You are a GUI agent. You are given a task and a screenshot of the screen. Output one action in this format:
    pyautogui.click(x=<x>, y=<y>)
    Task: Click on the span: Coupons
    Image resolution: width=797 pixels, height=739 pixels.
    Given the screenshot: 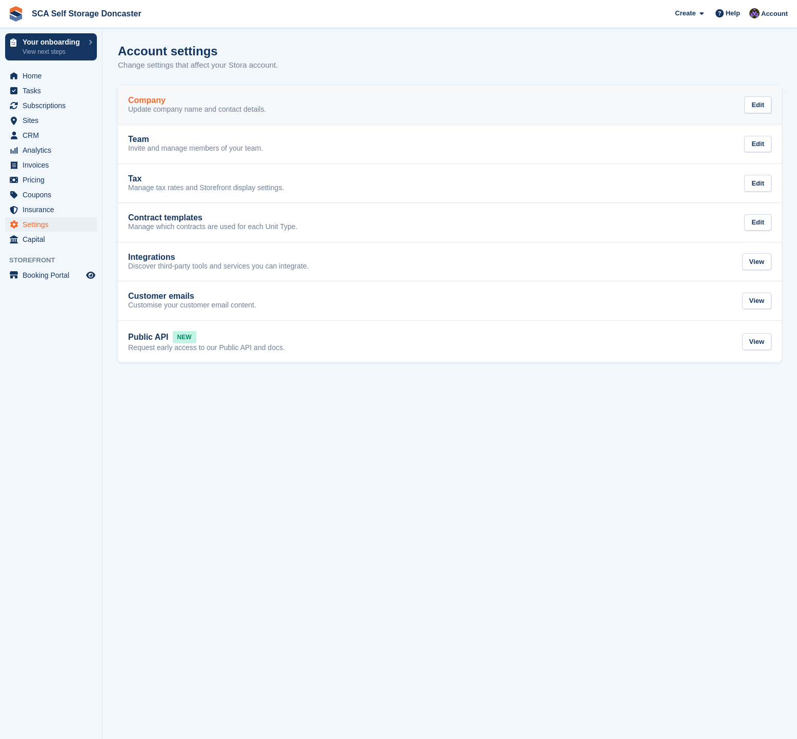 What is the action you would take?
    pyautogui.click(x=53, y=195)
    